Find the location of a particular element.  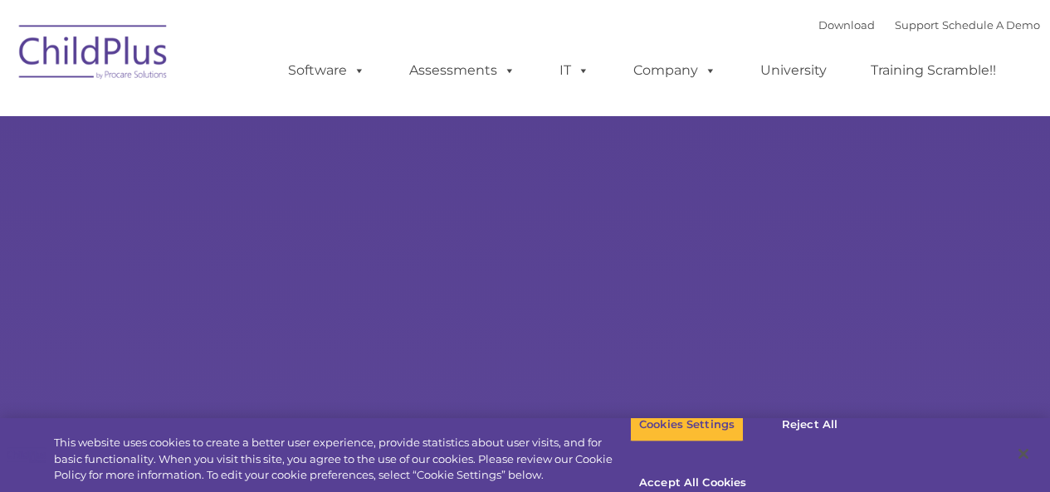

a: Software is located at coordinates (326, 71).